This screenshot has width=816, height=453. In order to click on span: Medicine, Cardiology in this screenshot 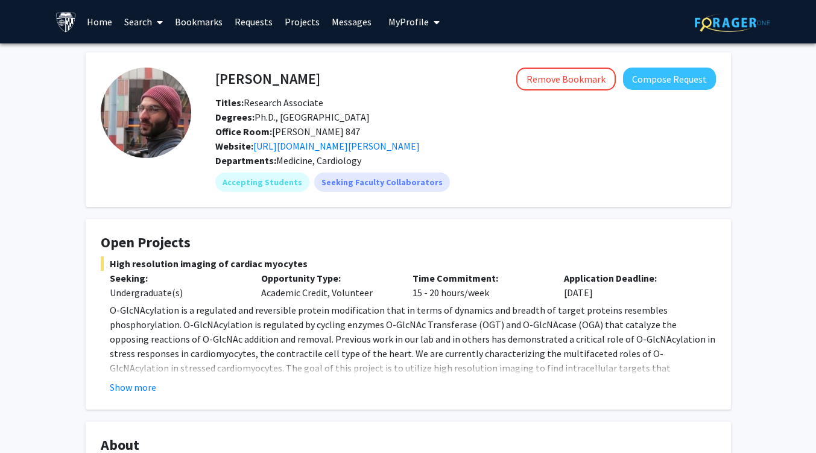, I will do `click(319, 161)`.